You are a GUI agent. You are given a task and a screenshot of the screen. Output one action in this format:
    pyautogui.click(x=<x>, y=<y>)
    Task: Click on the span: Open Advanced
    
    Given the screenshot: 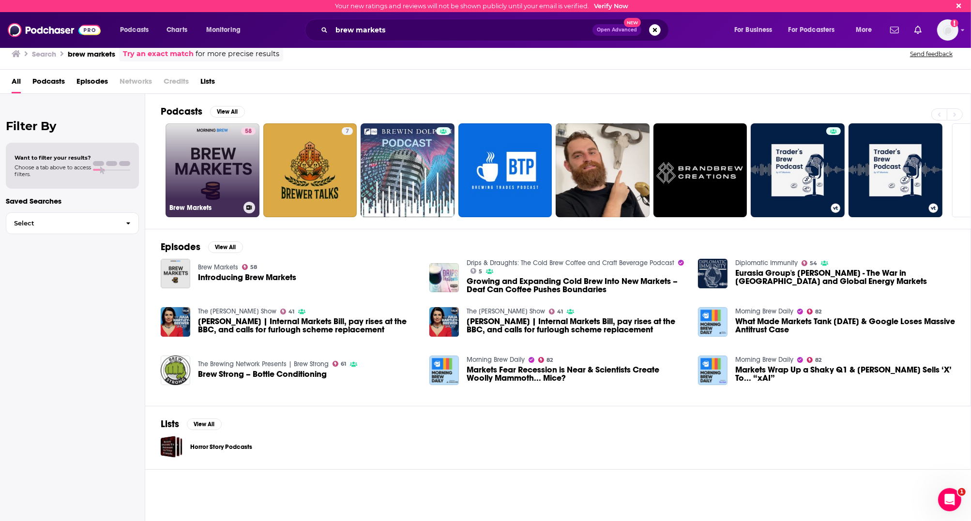 What is the action you would take?
    pyautogui.click(x=617, y=30)
    